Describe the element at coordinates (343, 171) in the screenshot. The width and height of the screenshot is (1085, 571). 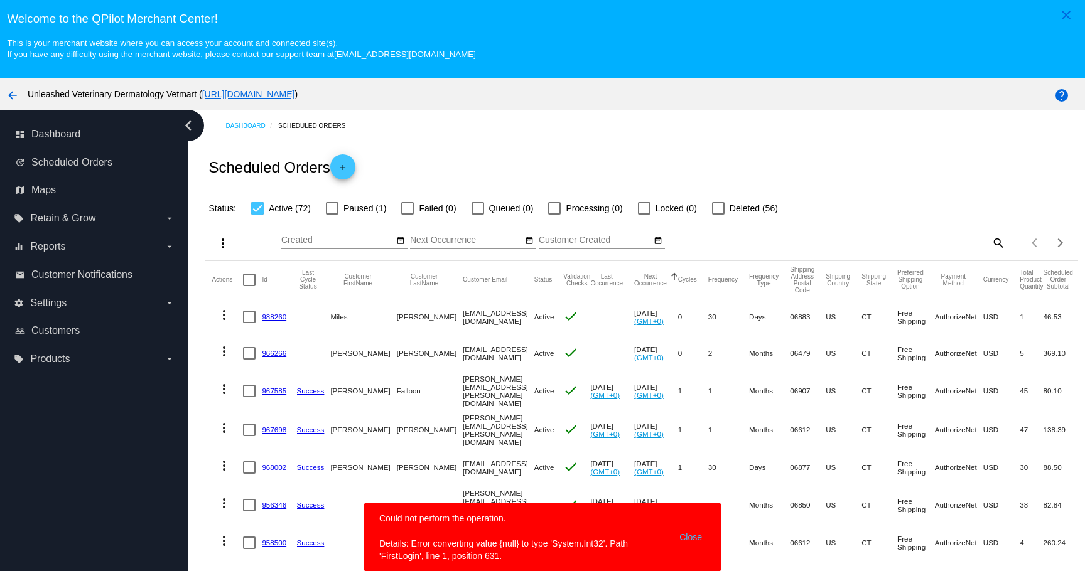
I see `mat-icon: add` at that location.